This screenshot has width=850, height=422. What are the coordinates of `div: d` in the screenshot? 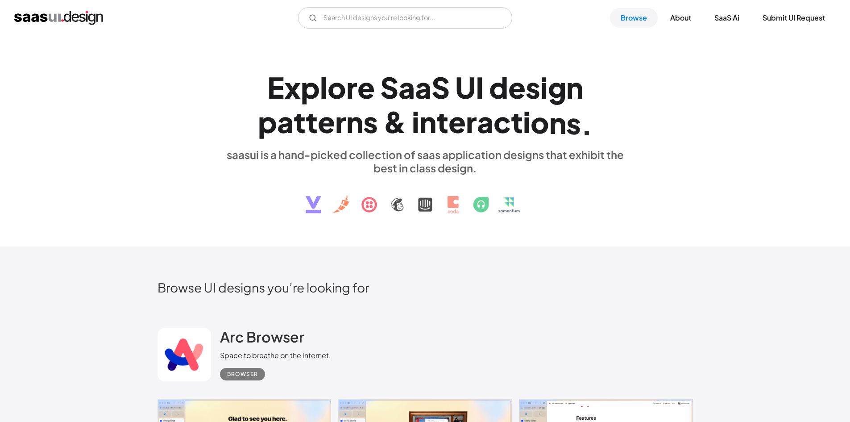 It's located at (498, 87).